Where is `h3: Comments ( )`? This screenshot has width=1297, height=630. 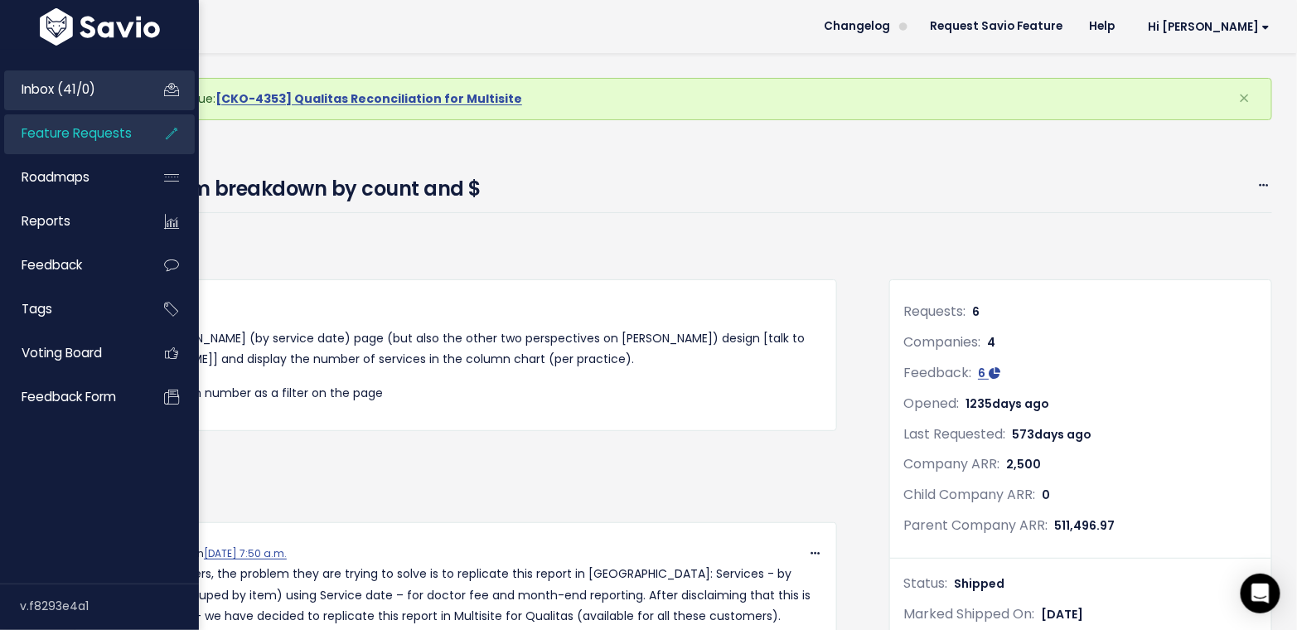
h3: Comments ( ) is located at coordinates (456, 495).